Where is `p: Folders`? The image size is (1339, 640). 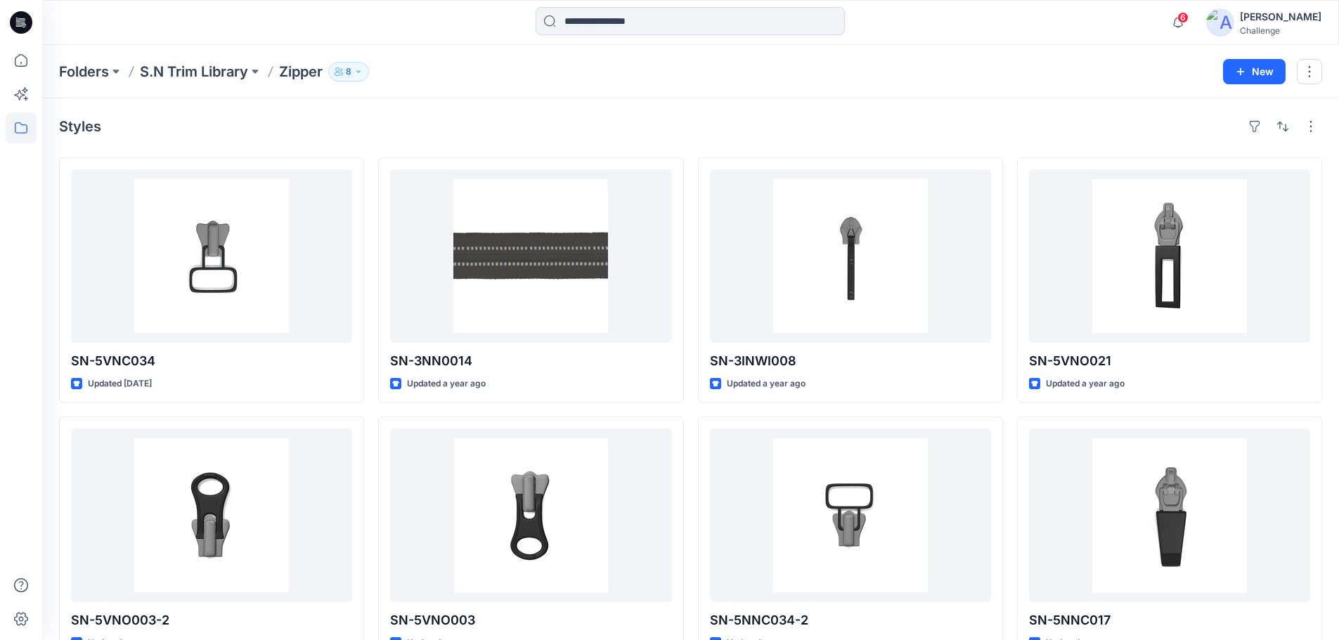 p: Folders is located at coordinates (84, 72).